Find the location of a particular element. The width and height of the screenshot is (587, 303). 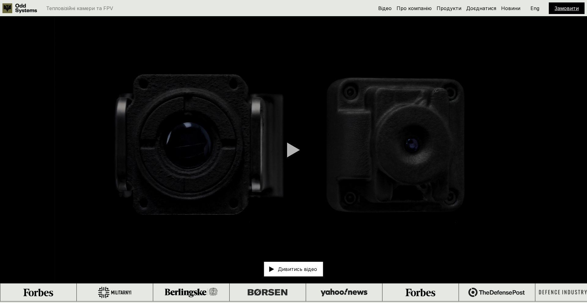

a: Продукти is located at coordinates (448, 8).